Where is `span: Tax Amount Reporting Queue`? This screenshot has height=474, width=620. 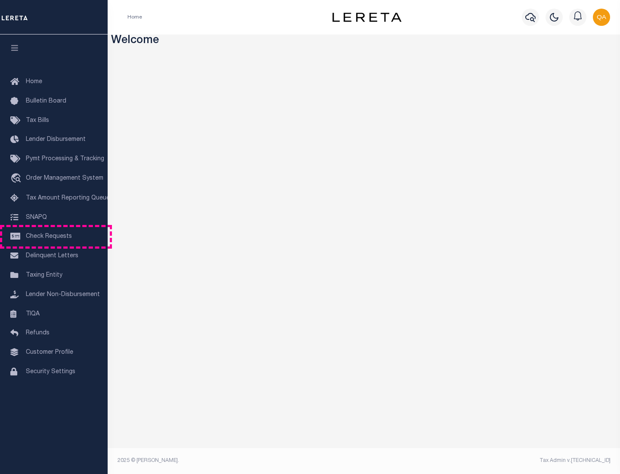
span: Tax Amount Reporting Queue is located at coordinates (68, 198).